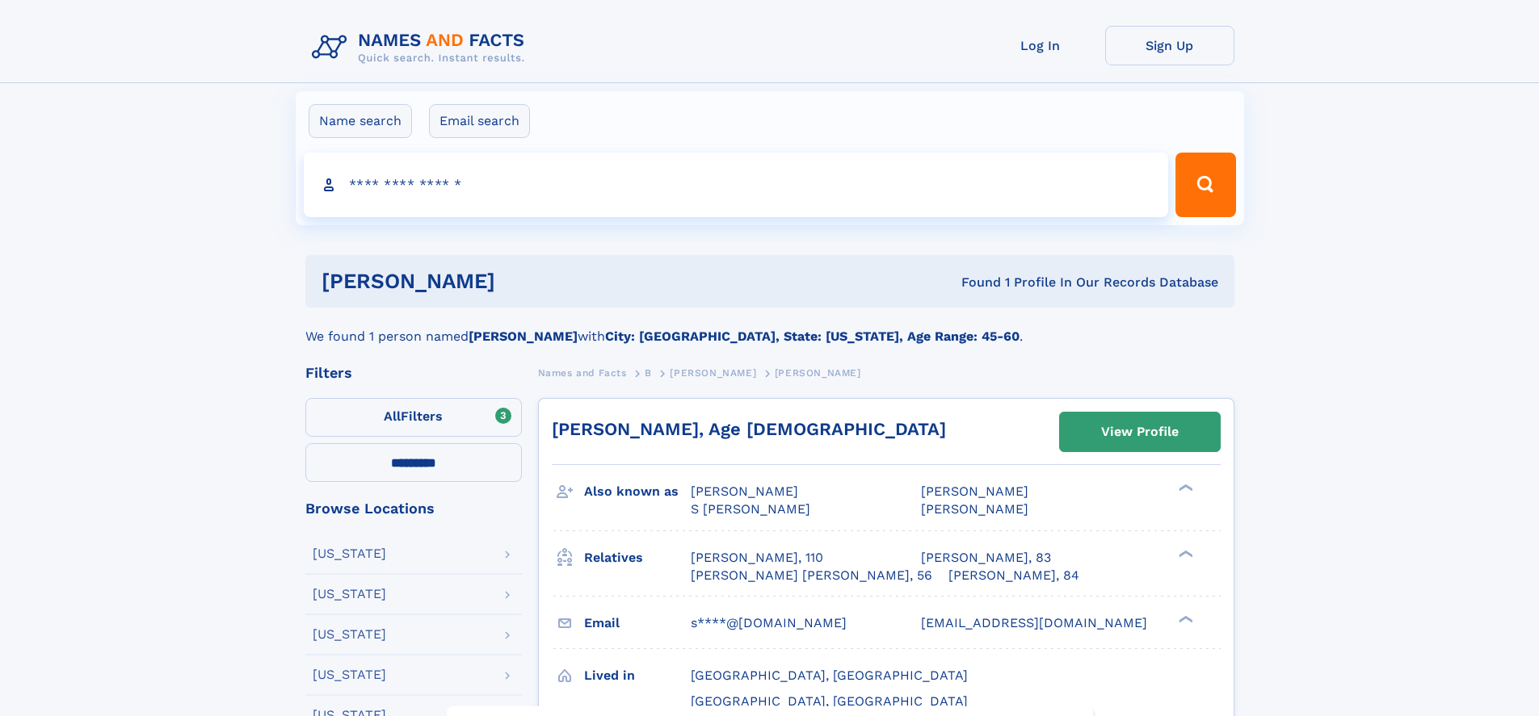  I want to click on h3: Also known as, so click(637, 492).